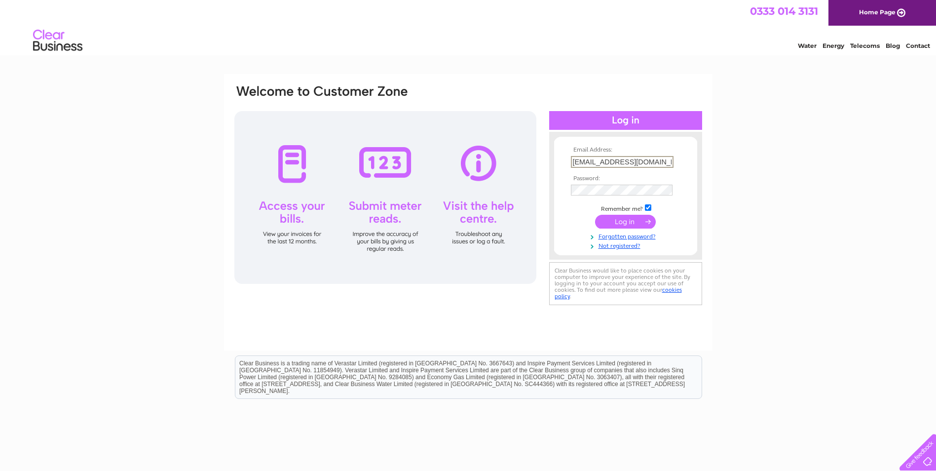  What do you see at coordinates (918, 45) in the screenshot?
I see `a: Contact` at bounding box center [918, 45].